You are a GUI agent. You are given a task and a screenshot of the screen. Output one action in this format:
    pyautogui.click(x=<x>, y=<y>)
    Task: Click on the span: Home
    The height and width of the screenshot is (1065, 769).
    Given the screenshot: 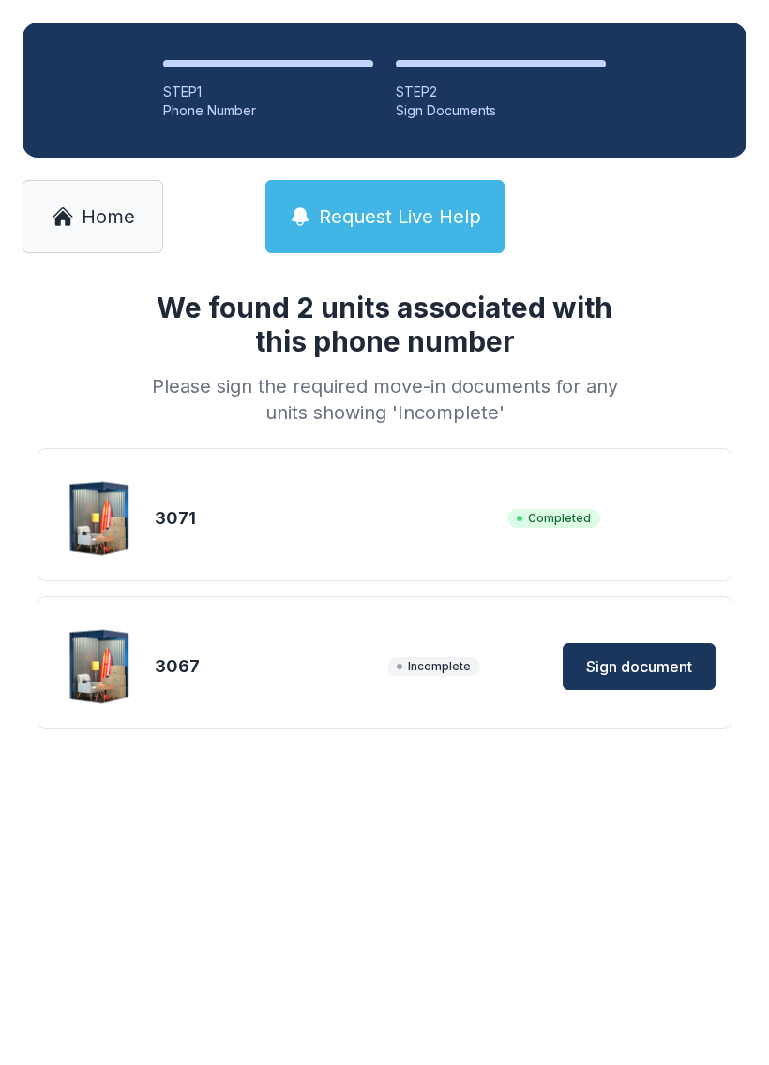 What is the action you would take?
    pyautogui.click(x=108, y=217)
    